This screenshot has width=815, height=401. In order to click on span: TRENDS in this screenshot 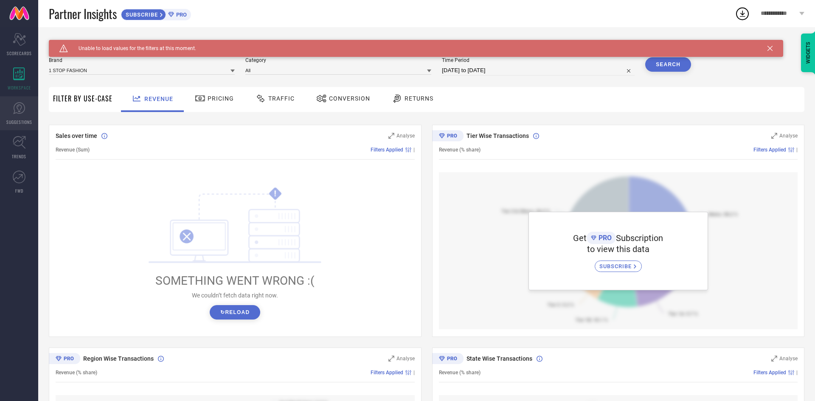, I will do `click(19, 156)`.